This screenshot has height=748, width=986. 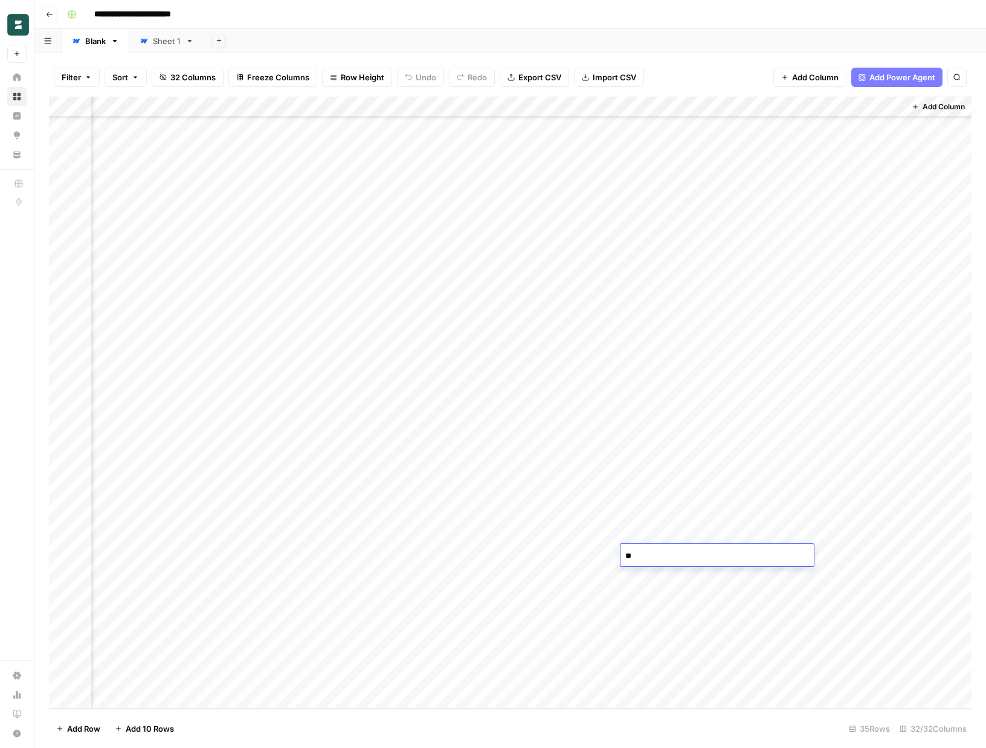 What do you see at coordinates (534, 77) in the screenshot?
I see `button: Export CSV` at bounding box center [534, 77].